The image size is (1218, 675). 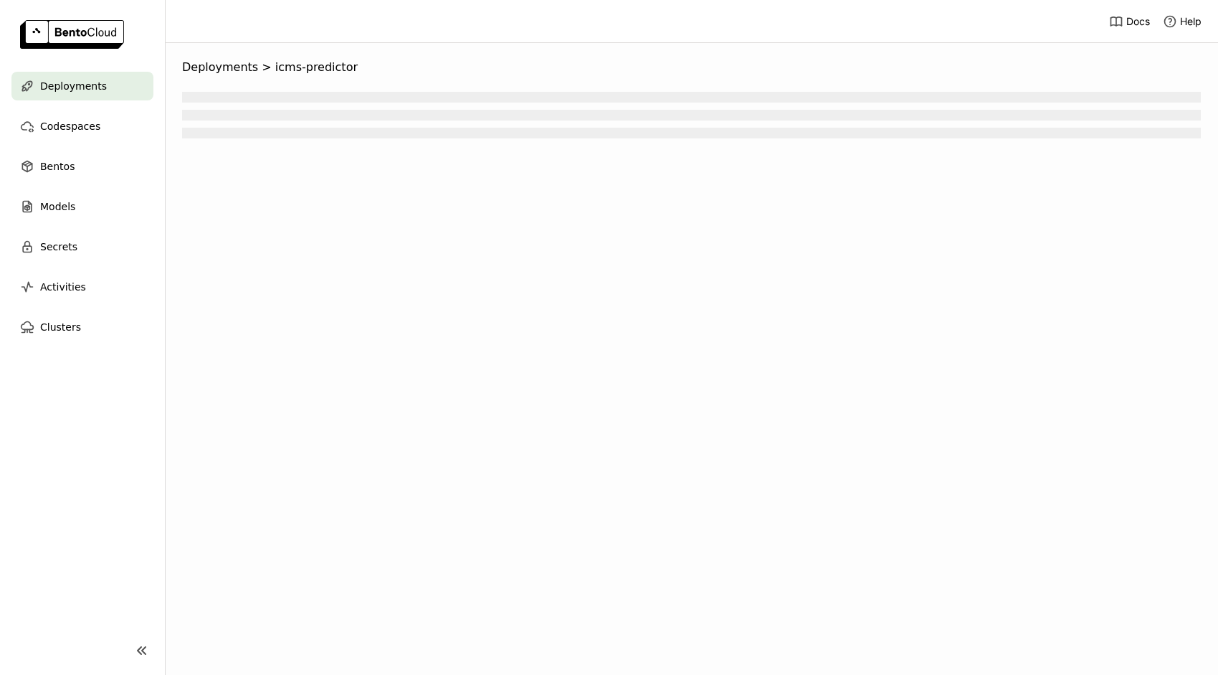 What do you see at coordinates (1191, 22) in the screenshot?
I see `span: Help` at bounding box center [1191, 22].